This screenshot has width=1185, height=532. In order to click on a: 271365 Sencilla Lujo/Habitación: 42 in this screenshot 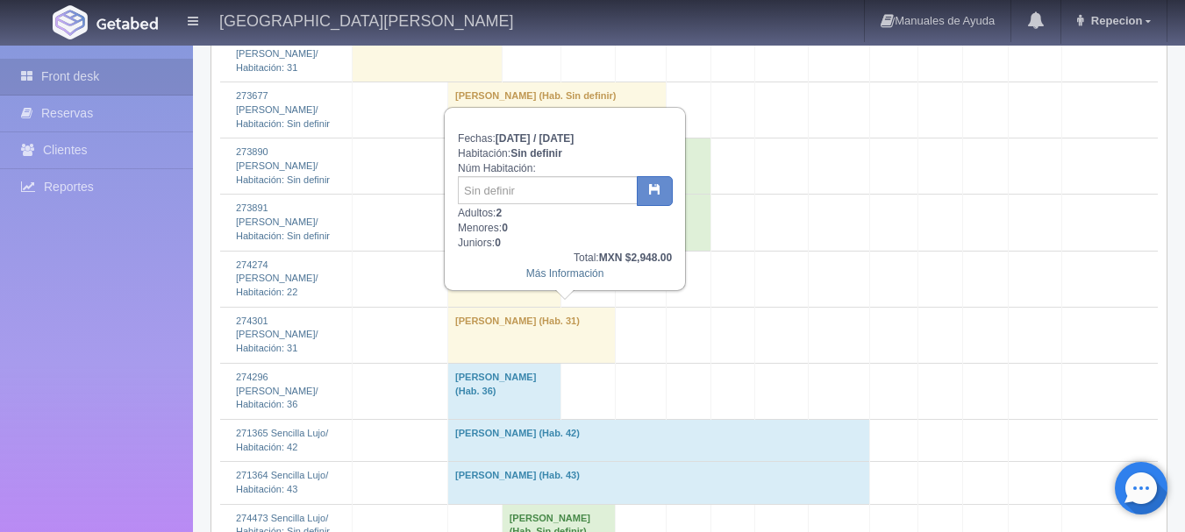, I will do `click(282, 440)`.